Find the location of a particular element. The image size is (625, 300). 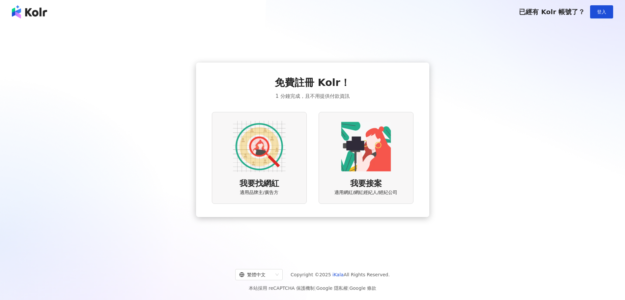

span: 免費註冊 Kolr！ is located at coordinates (312, 83).